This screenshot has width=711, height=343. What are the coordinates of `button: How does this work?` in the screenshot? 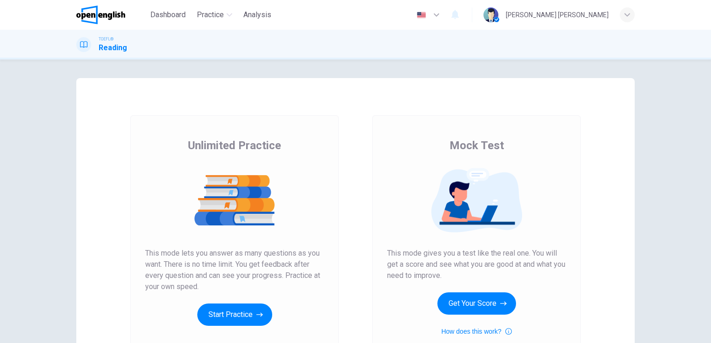 It's located at (476, 332).